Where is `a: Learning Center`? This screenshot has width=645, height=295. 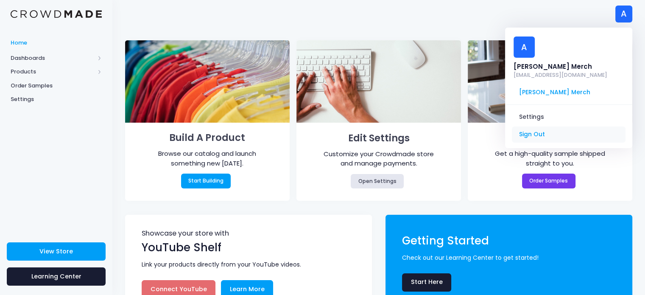
a: Learning Center is located at coordinates (56, 276).